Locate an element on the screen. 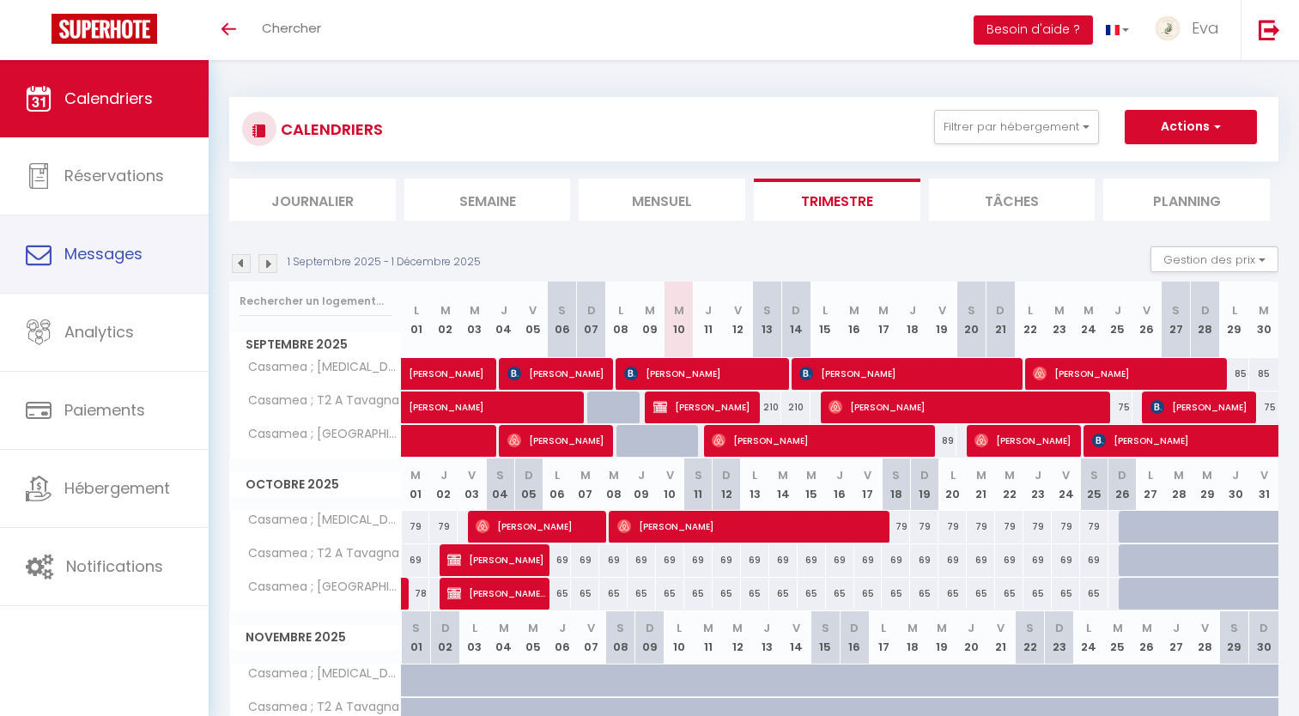  button: Actions is located at coordinates (1191, 127).